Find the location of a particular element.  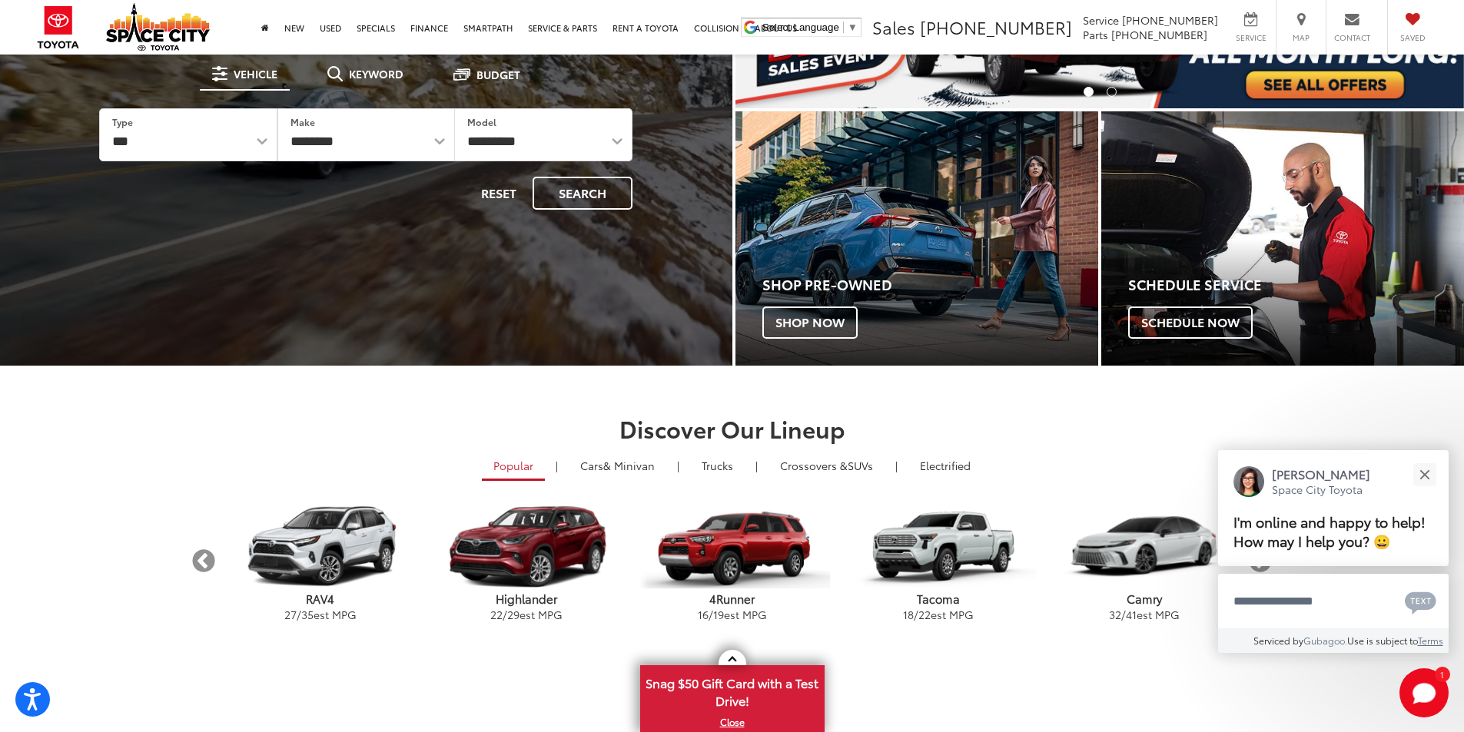

img: Toyota RAV4 is located at coordinates (320, 547).